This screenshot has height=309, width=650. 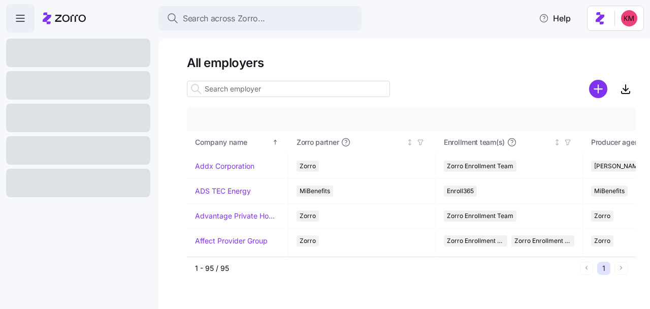 What do you see at coordinates (555, 18) in the screenshot?
I see `span: Help` at bounding box center [555, 18].